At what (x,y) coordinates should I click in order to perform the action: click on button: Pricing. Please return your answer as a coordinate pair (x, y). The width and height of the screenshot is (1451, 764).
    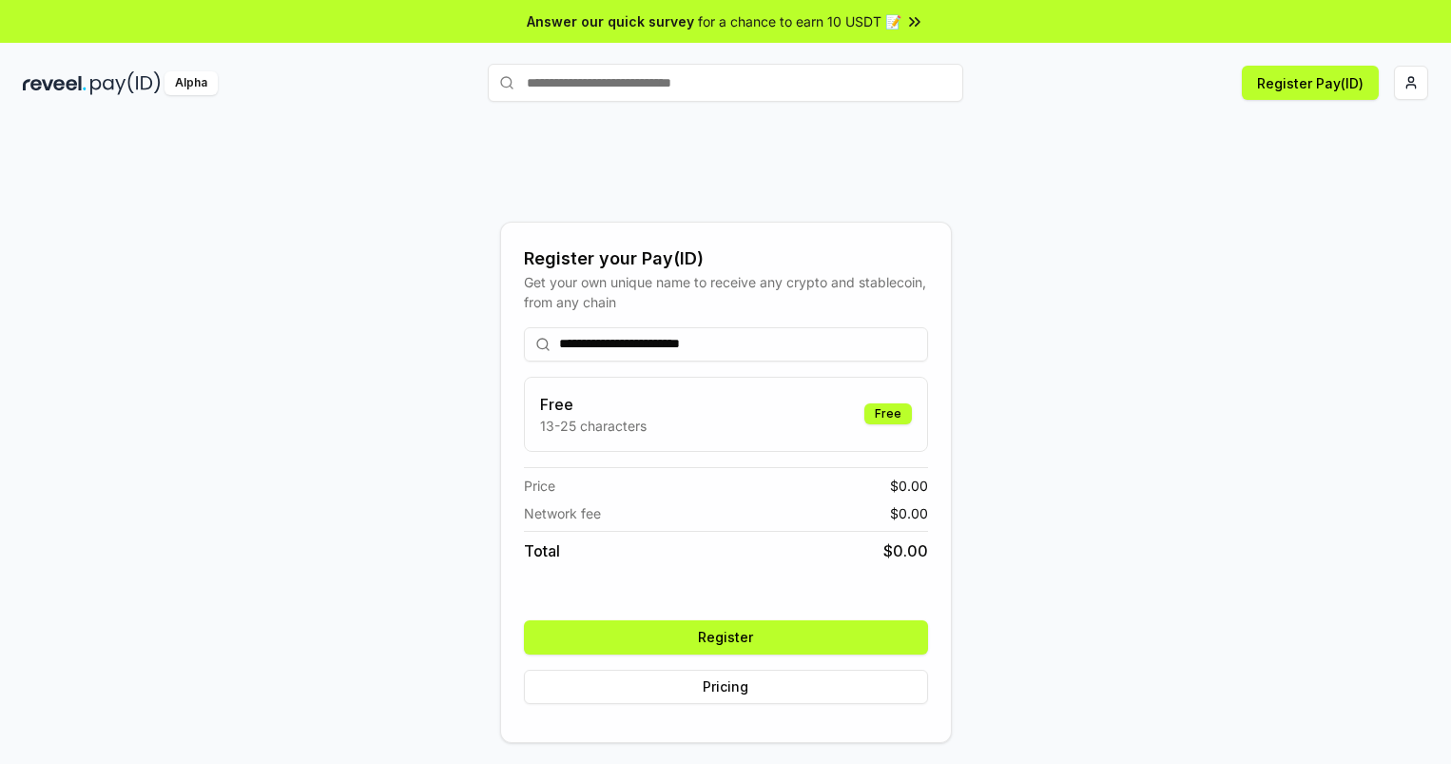
    Looking at the image, I should click on (726, 687).